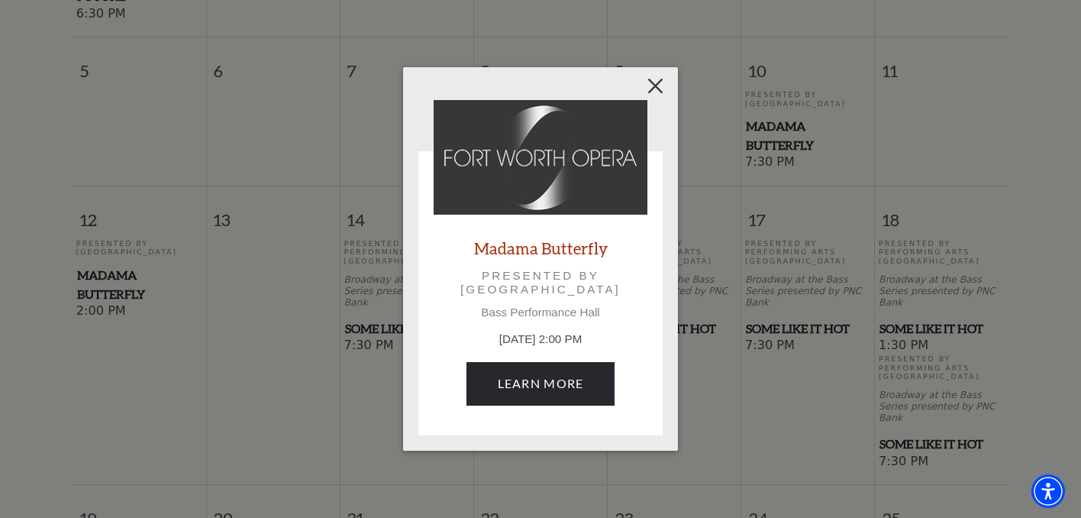  I want to click on img: Madama Butterfly, so click(541, 157).